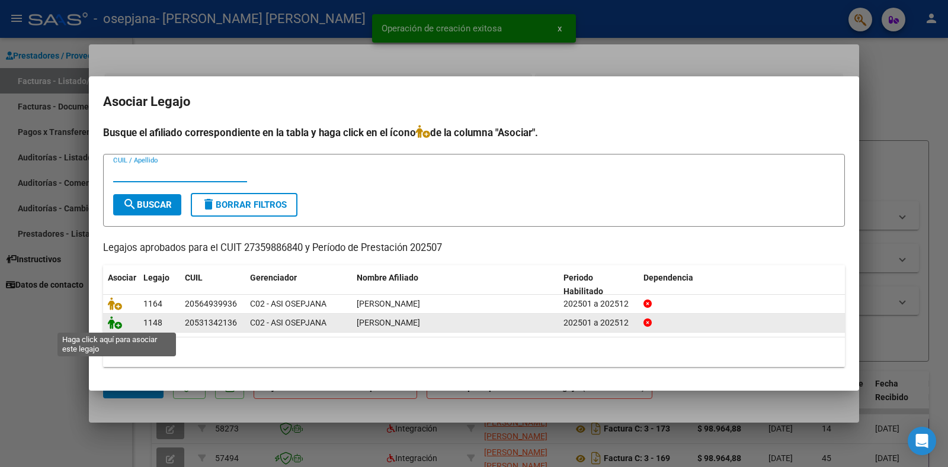  Describe the element at coordinates (147, 205) in the screenshot. I see `button: Buscar` at that location.